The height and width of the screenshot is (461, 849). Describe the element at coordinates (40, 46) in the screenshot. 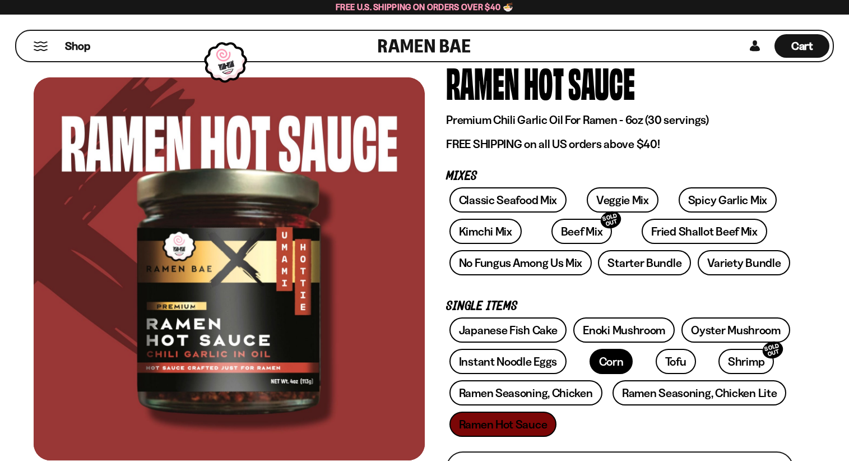

I see `button: Mobile Menu Trigger` at that location.